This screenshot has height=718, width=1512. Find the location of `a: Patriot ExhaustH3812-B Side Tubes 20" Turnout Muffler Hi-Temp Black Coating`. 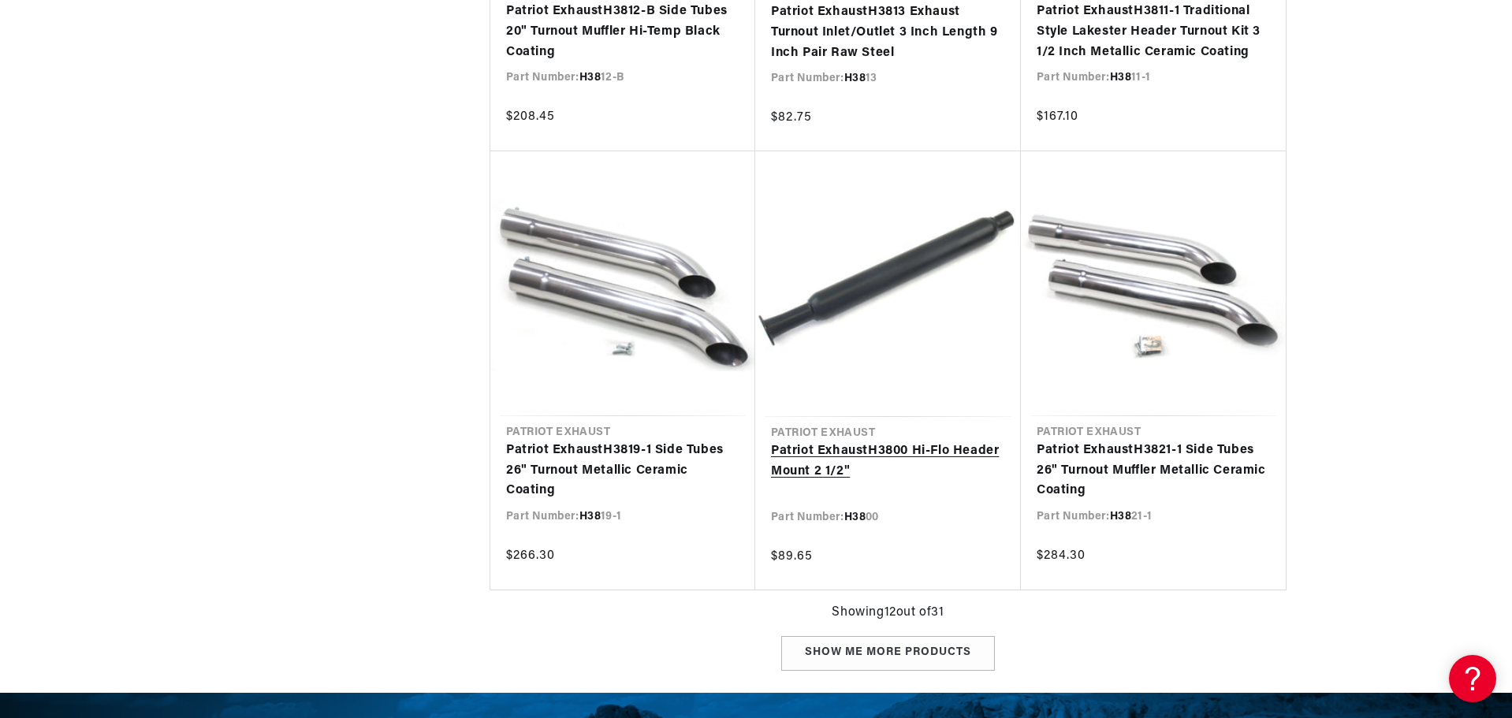

a: Patriot ExhaustH3812-B Side Tubes 20" Turnout Muffler Hi-Temp Black Coating is located at coordinates (623, 32).